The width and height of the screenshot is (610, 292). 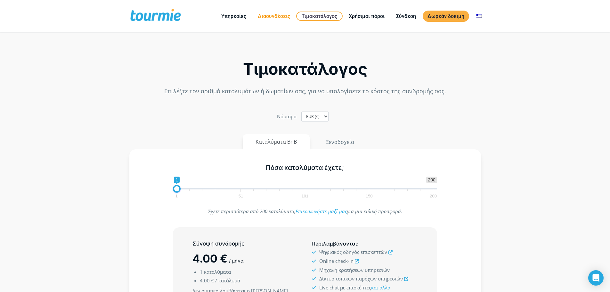 I want to click on a: Δωρεάν δοκιμή, so click(x=446, y=16).